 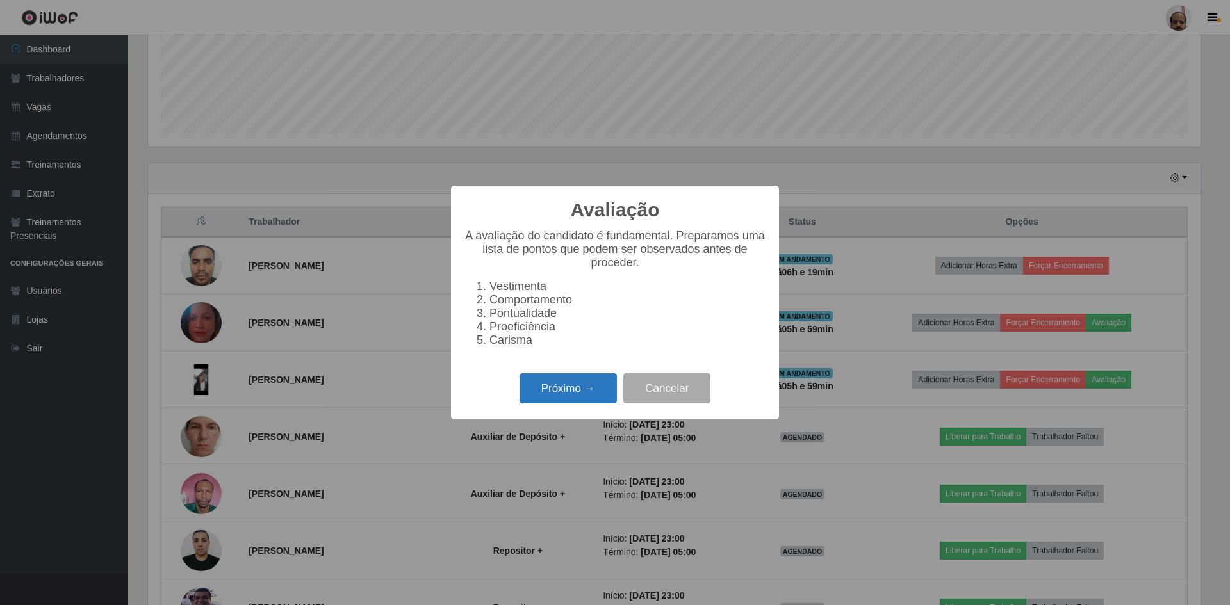 What do you see at coordinates (628, 286) in the screenshot?
I see `li: Vestimenta` at bounding box center [628, 286].